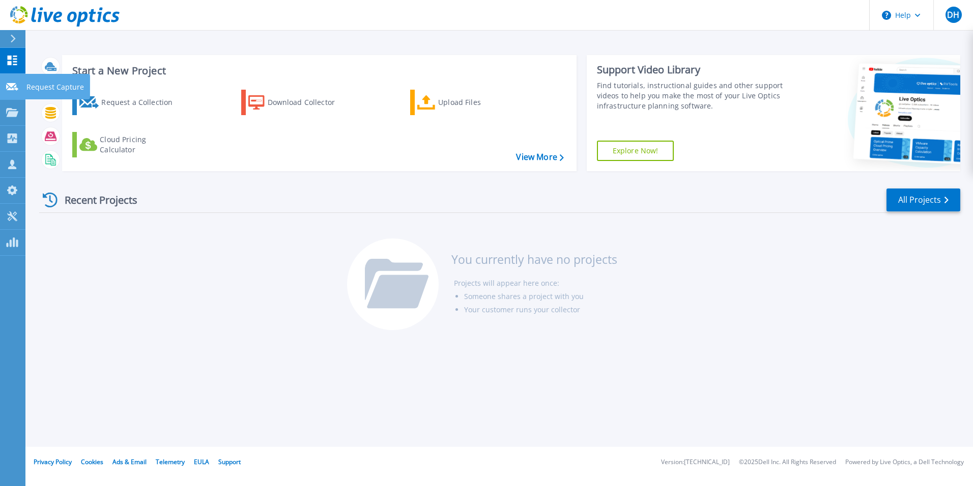 This screenshot has width=973, height=486. What do you see at coordinates (467, 102) in the screenshot?
I see `a: Upload Files` at bounding box center [467, 102].